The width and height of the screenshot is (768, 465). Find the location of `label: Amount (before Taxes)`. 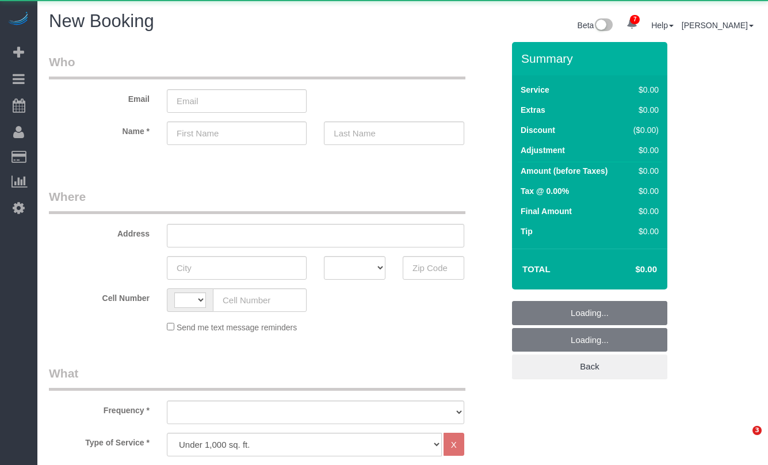

label: Amount (before Taxes) is located at coordinates (564, 171).